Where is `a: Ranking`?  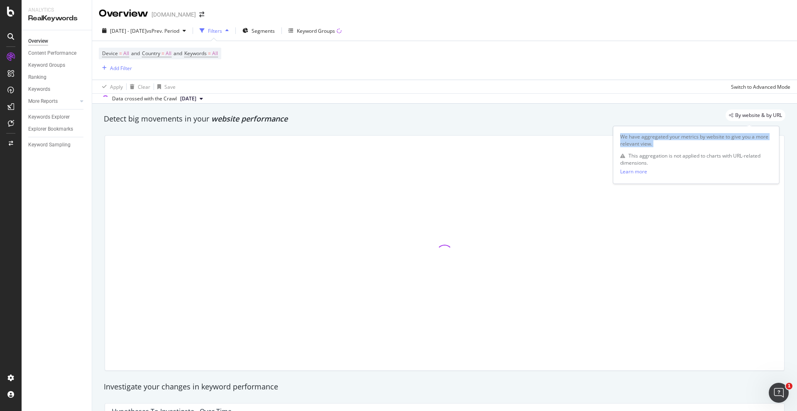 a: Ranking is located at coordinates (57, 77).